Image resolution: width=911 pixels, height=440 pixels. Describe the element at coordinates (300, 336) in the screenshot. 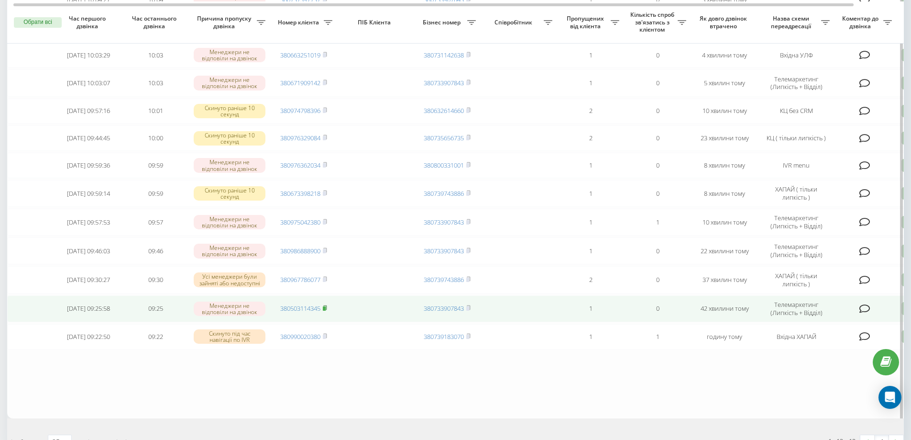

I see `a: 380990020380` at that location.